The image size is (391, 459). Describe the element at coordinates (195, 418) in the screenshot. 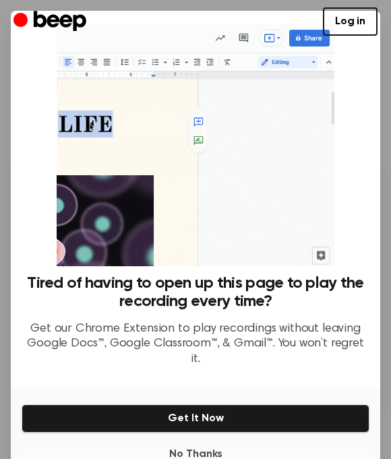

I see `button: Get It Now` at that location.